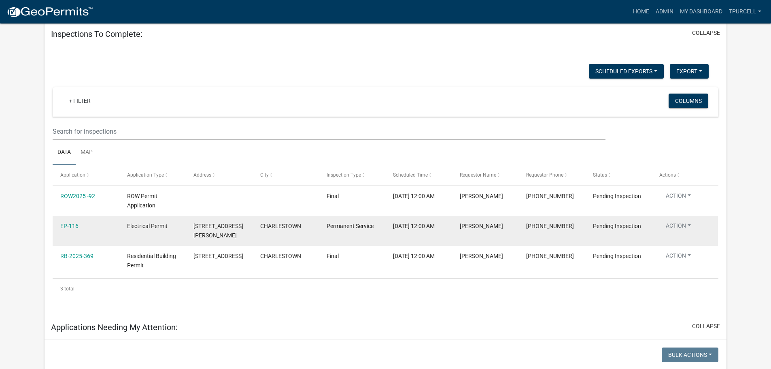 This screenshot has height=369, width=771. What do you see at coordinates (745, 12) in the screenshot?
I see `a: Tpurcell` at bounding box center [745, 12].